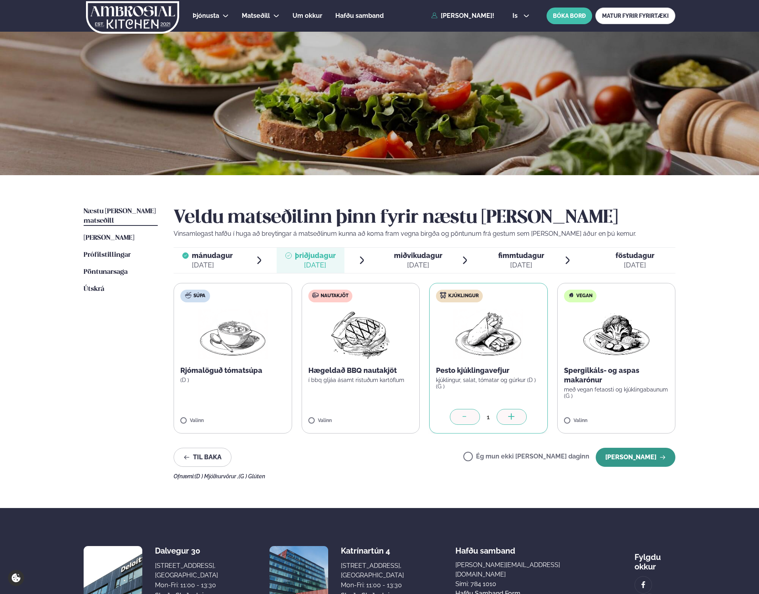 This screenshot has height=594, width=759. What do you see at coordinates (217, 477) in the screenshot?
I see `span: (D ) Mjólkurvörur ,` at bounding box center [217, 477].